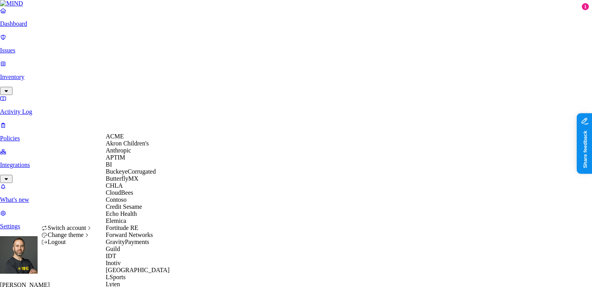 The width and height of the screenshot is (592, 287). What do you see at coordinates (113, 249) in the screenshot?
I see `span: Guild` at bounding box center [113, 249].